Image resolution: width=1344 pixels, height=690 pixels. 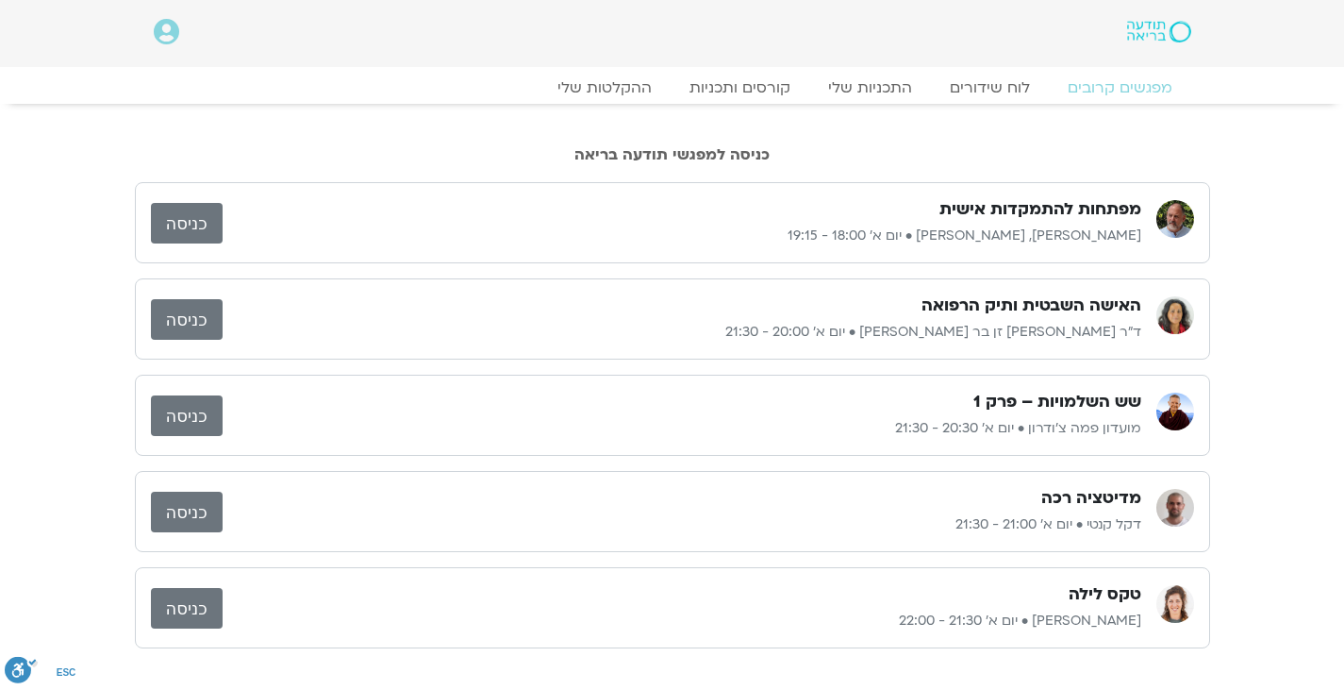 What do you see at coordinates (682, 428) in the screenshot?
I see `p: מועדון פמה צ'ודרון • יום א׳ 20:30 - 21:30` at bounding box center [682, 428].